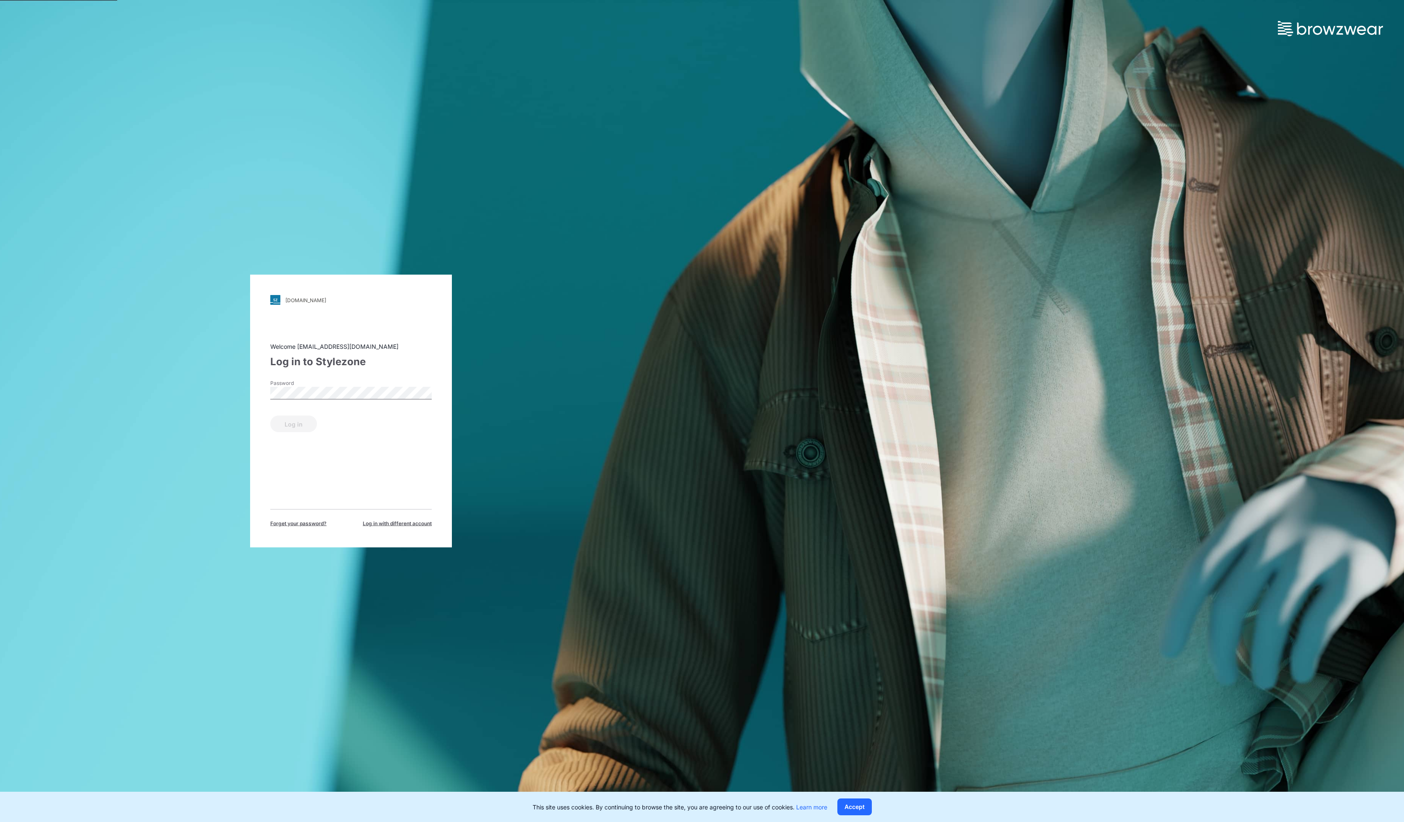 This screenshot has height=822, width=1404. I want to click on button: Accept, so click(855, 807).